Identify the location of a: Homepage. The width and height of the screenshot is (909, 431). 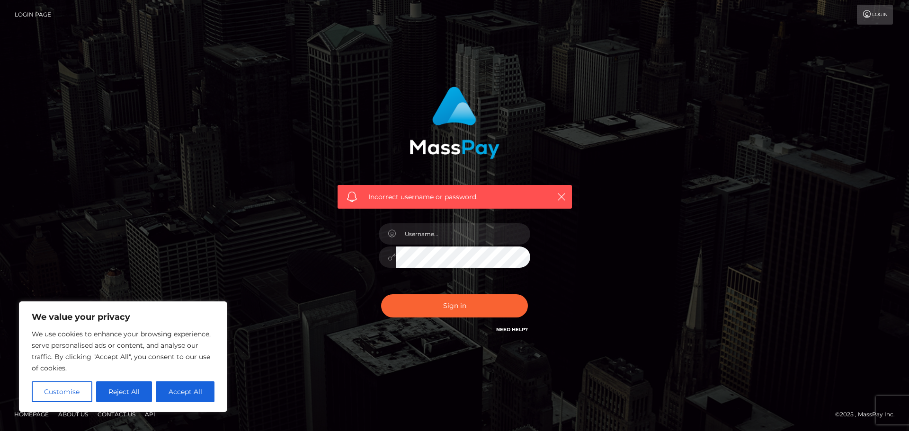
(31, 414).